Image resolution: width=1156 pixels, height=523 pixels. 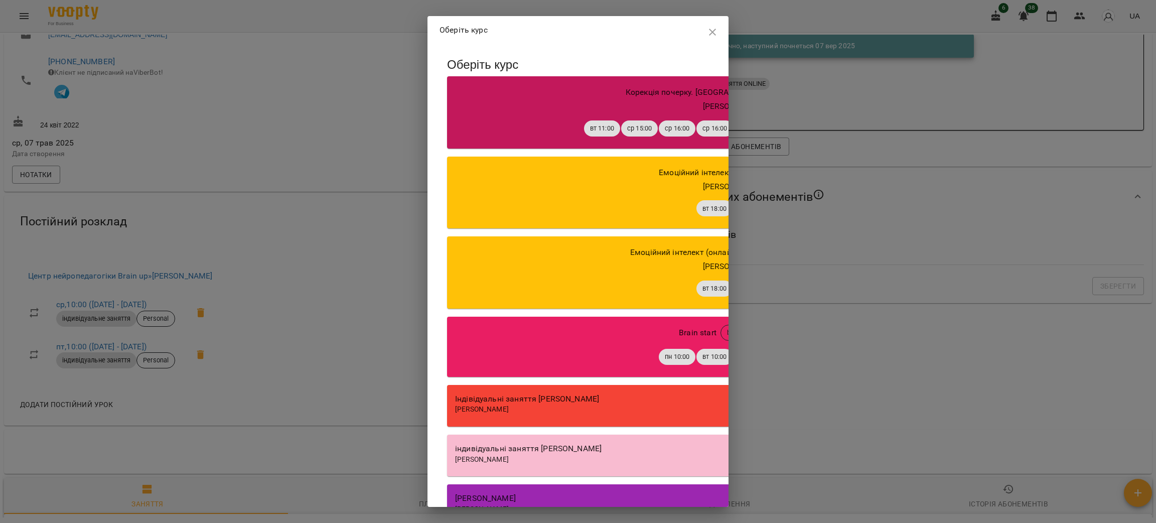 What do you see at coordinates (684, 252) in the screenshot?
I see `p: Емоційний інтелект (онлайн)` at bounding box center [684, 252].